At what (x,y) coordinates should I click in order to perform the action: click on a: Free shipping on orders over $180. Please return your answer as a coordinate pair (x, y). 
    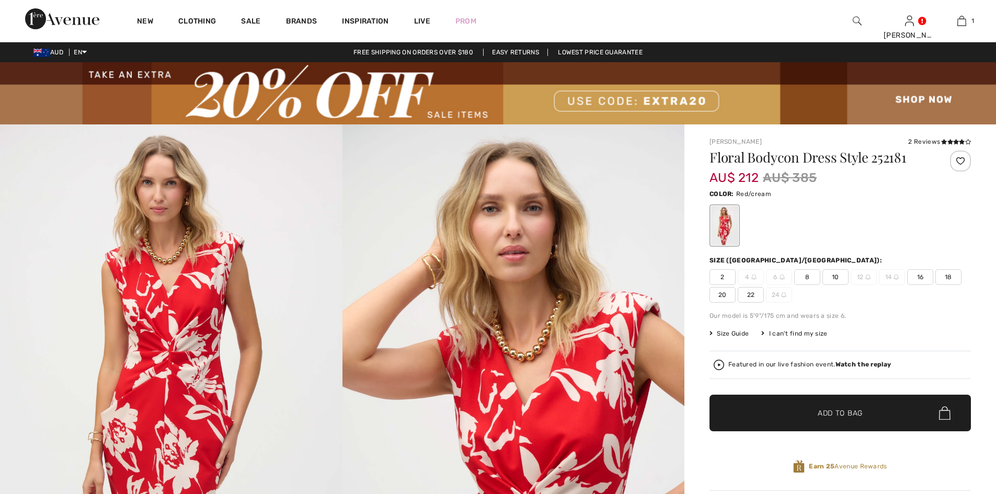
    Looking at the image, I should click on (413, 52).